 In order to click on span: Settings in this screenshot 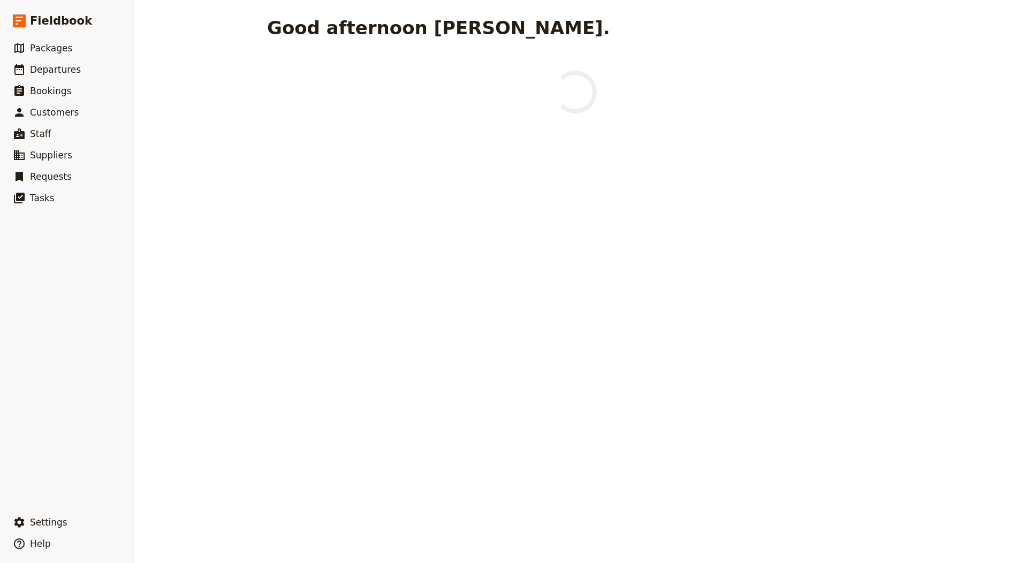, I will do `click(49, 522)`.